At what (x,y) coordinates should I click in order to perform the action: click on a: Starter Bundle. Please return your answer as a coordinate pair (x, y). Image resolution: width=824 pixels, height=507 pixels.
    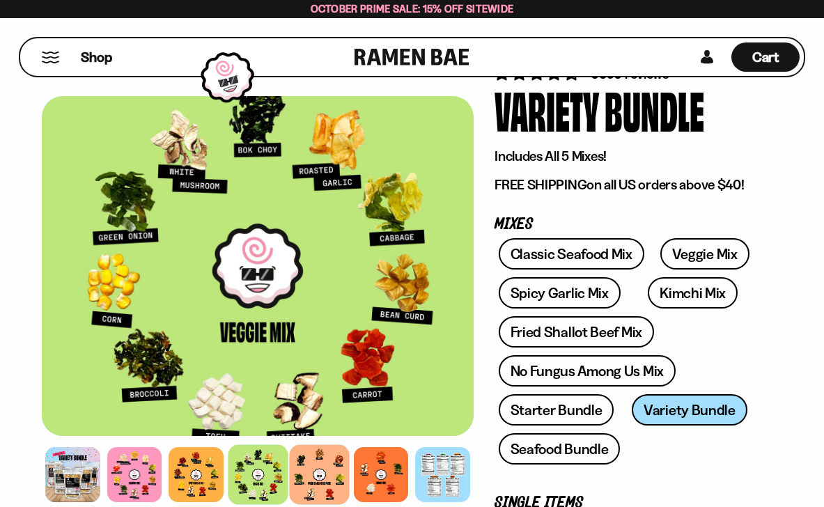
    Looking at the image, I should click on (556, 409).